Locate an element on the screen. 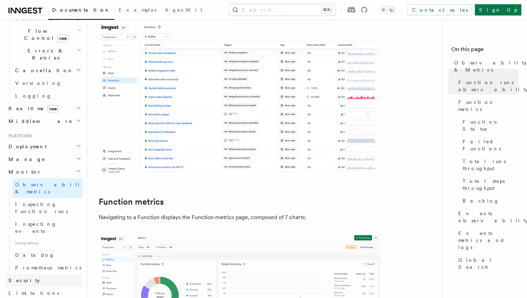  span: Limitations is located at coordinates (34, 293).